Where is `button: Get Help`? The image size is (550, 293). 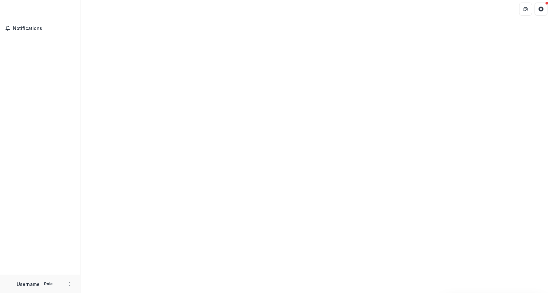
button: Get Help is located at coordinates (541, 9).